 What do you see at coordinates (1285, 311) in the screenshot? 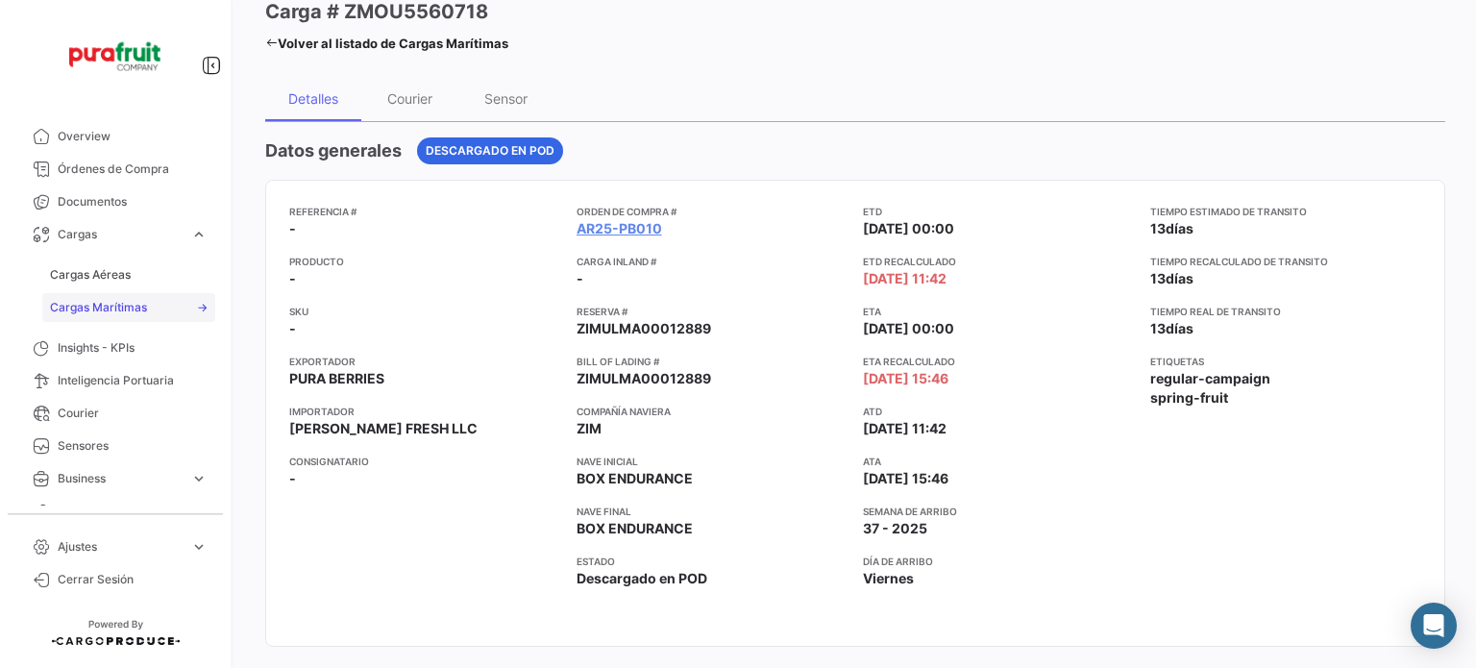
I see `app-card-info-title: Tiempo real de transito` at bounding box center [1285, 311].